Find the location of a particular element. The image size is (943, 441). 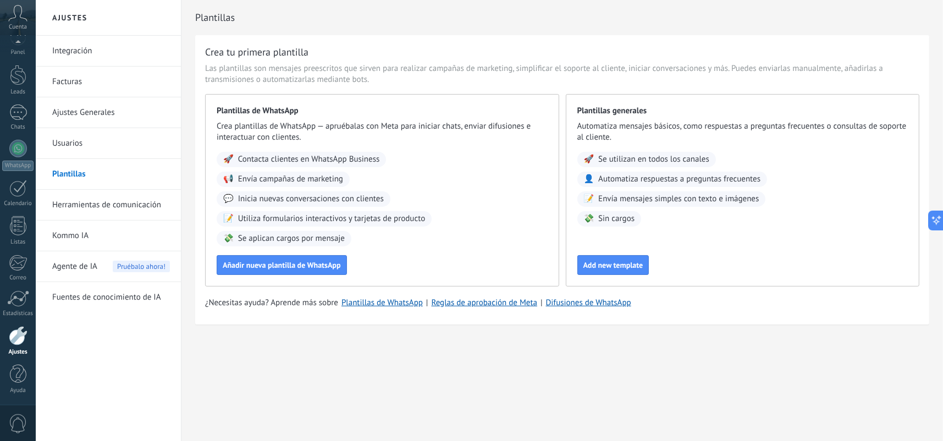

a: Reglas de aprobación de Meta is located at coordinates (484, 302).